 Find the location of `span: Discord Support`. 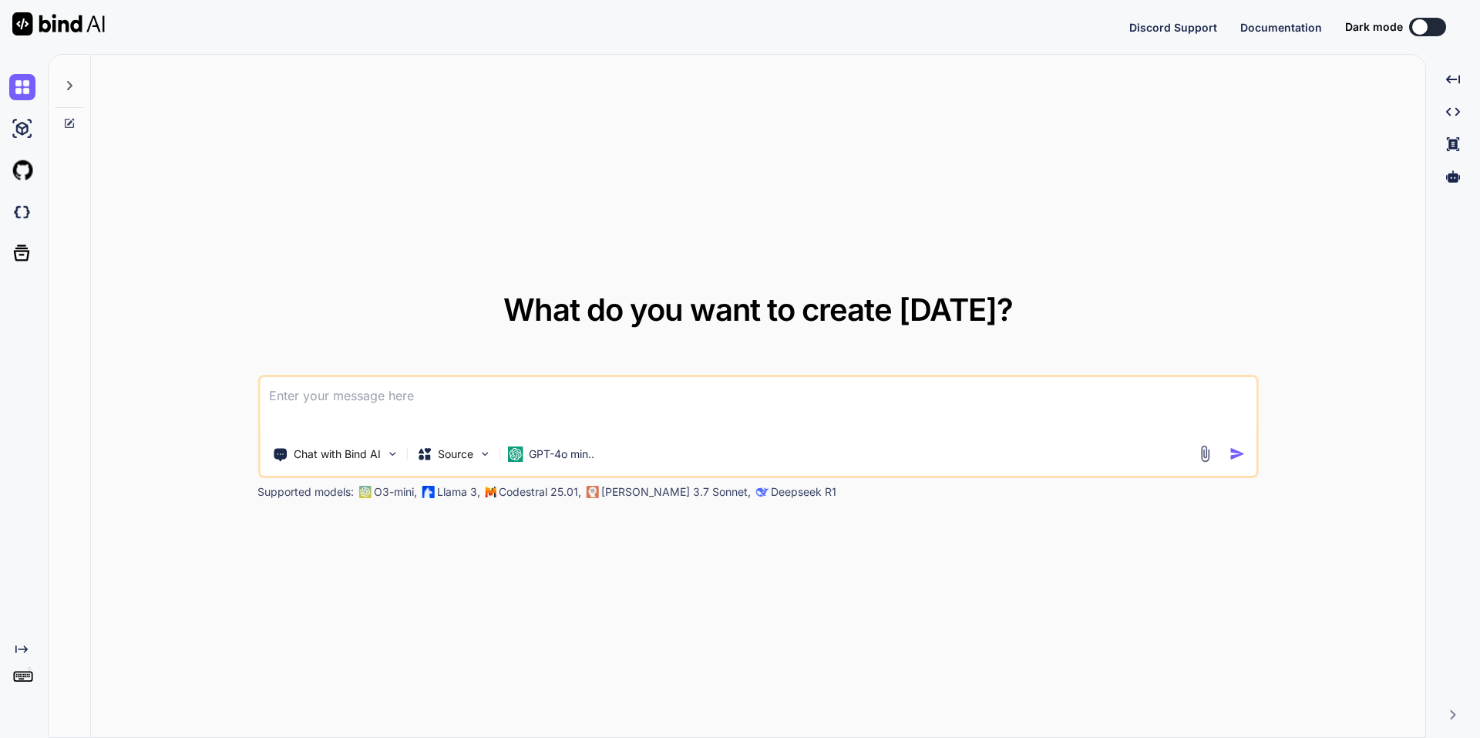

span: Discord Support is located at coordinates (1173, 27).